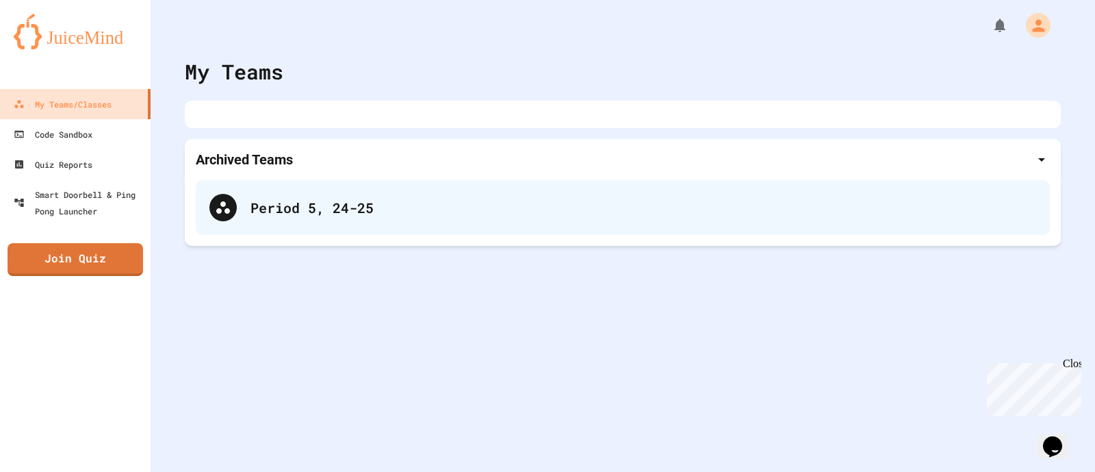 This screenshot has width=1095, height=472. I want to click on div: My Account, so click(1033, 25).